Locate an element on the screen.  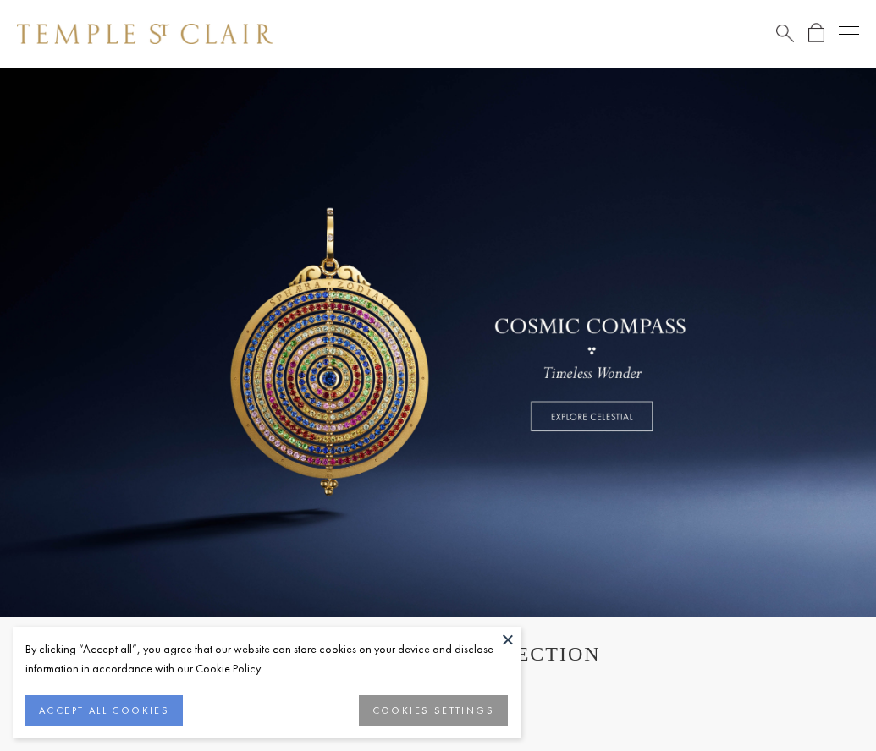
img: Temple St. Clair is located at coordinates (145, 34).